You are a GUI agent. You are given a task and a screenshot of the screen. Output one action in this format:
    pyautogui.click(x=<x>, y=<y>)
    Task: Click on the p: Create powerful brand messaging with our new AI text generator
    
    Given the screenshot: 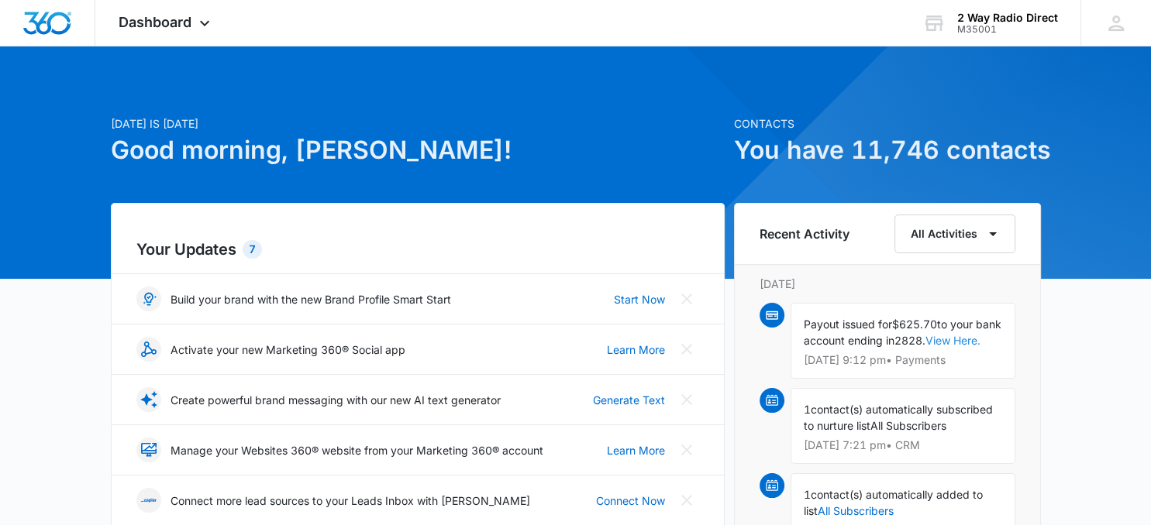 What is the action you would take?
    pyautogui.click(x=336, y=400)
    